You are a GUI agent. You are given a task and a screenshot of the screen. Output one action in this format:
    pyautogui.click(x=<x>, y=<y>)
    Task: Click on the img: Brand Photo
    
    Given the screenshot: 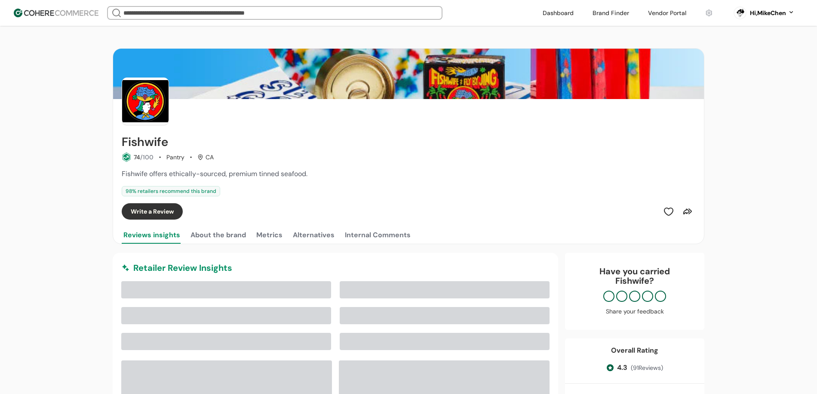 What is the action you would take?
    pyautogui.click(x=145, y=101)
    